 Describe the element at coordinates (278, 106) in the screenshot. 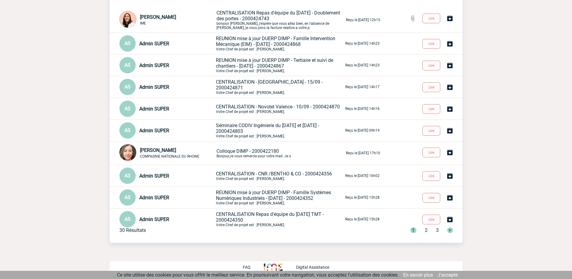

I see `span: CENTRALISATION - Novotel Valence - 10/09 - 2000424870` at that location.